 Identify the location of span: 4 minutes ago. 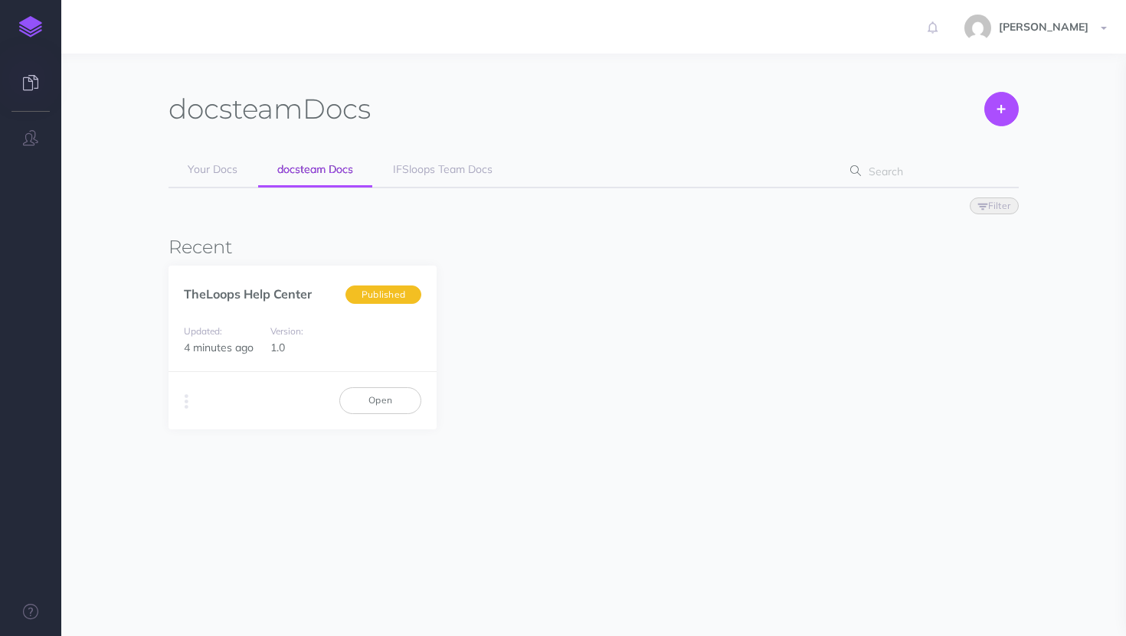
(218, 348).